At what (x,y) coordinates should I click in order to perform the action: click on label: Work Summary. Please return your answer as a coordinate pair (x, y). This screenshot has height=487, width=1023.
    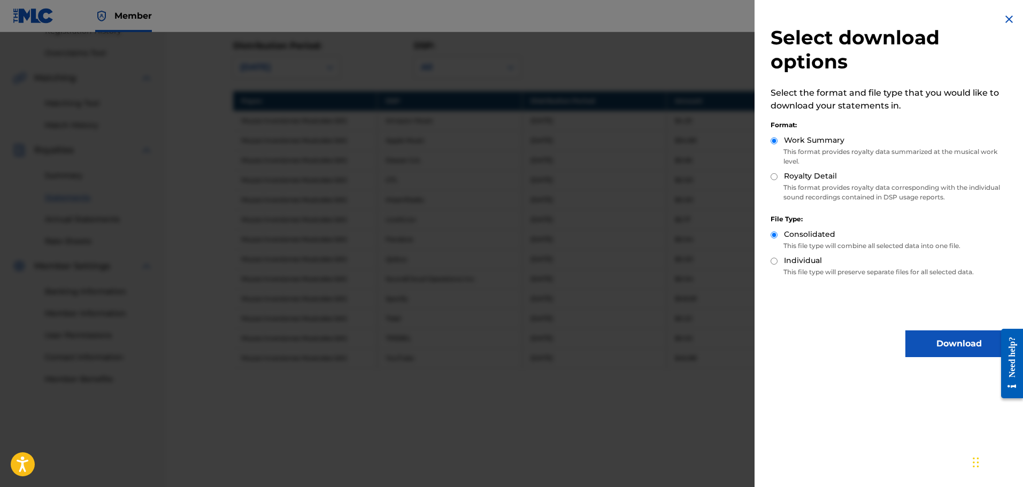
    Looking at the image, I should click on (814, 140).